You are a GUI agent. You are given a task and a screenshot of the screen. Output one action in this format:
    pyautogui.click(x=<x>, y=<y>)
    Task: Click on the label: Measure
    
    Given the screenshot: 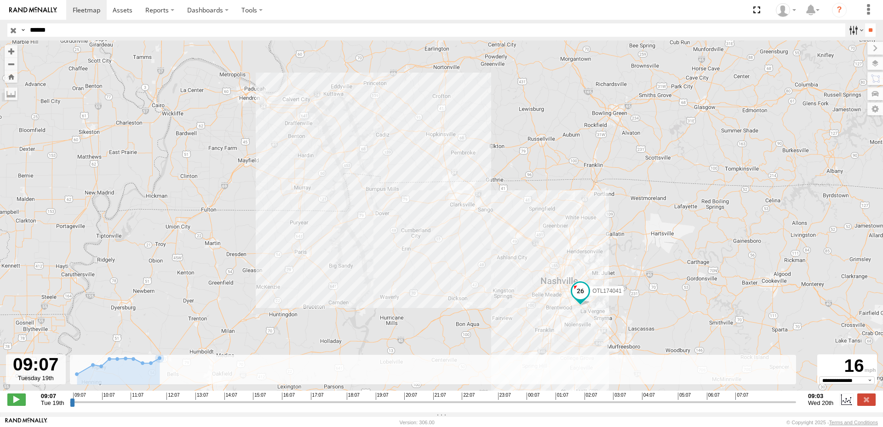 What is the action you would take?
    pyautogui.click(x=11, y=94)
    